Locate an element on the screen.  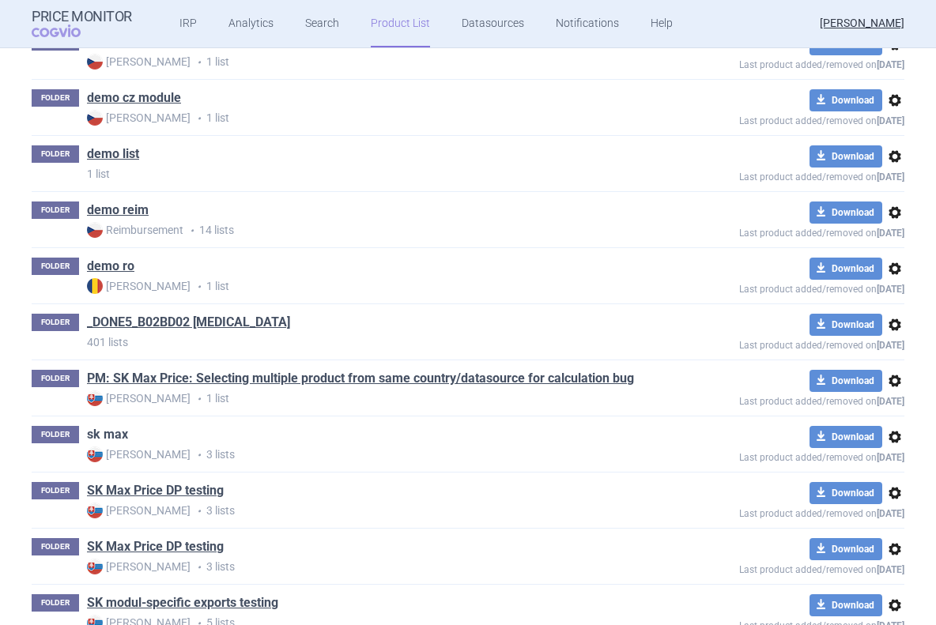
p: 401 lists is located at coordinates (364, 342).